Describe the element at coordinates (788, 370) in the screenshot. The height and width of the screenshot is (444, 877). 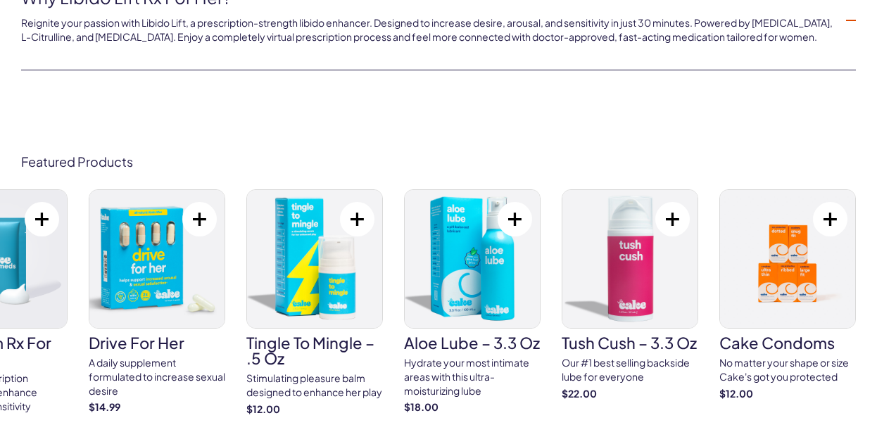
I see `div: No matter your shape or size Cake's got you protected` at that location.